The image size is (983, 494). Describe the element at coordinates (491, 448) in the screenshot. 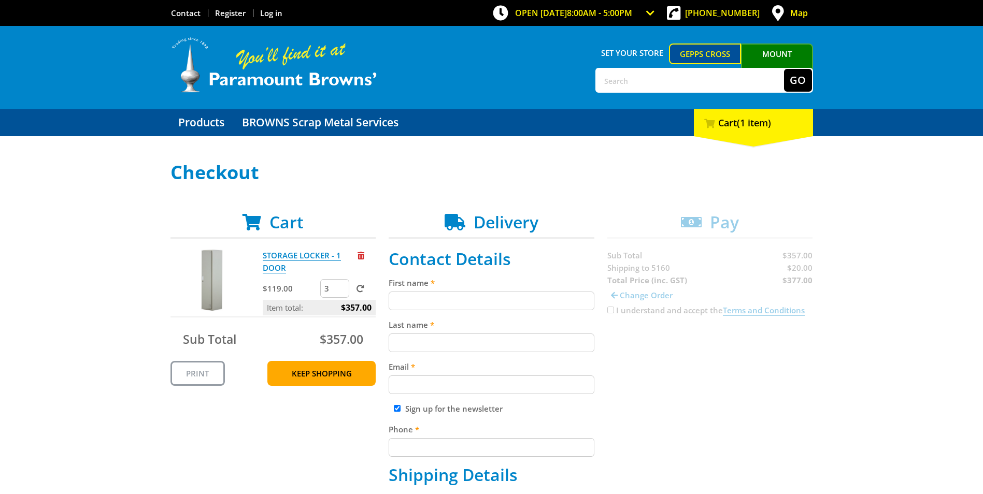

I see `input: Please enter your telephone number.` at that location.